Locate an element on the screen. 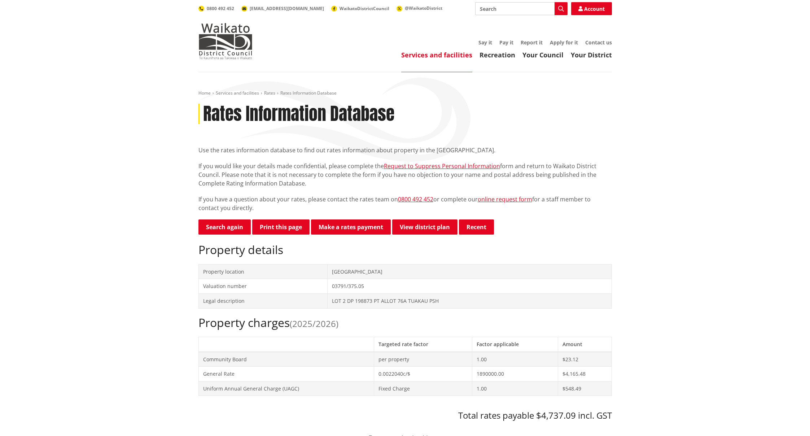 The image size is (810, 436). h2: Property details is located at coordinates (405, 250).